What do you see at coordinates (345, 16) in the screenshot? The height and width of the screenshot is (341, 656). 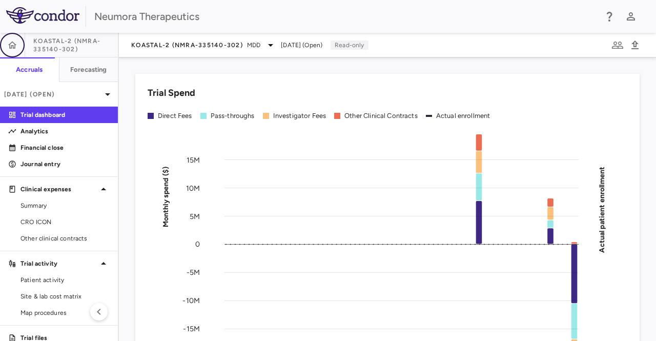 I see `div: Neumora Therapeutics` at bounding box center [345, 16].